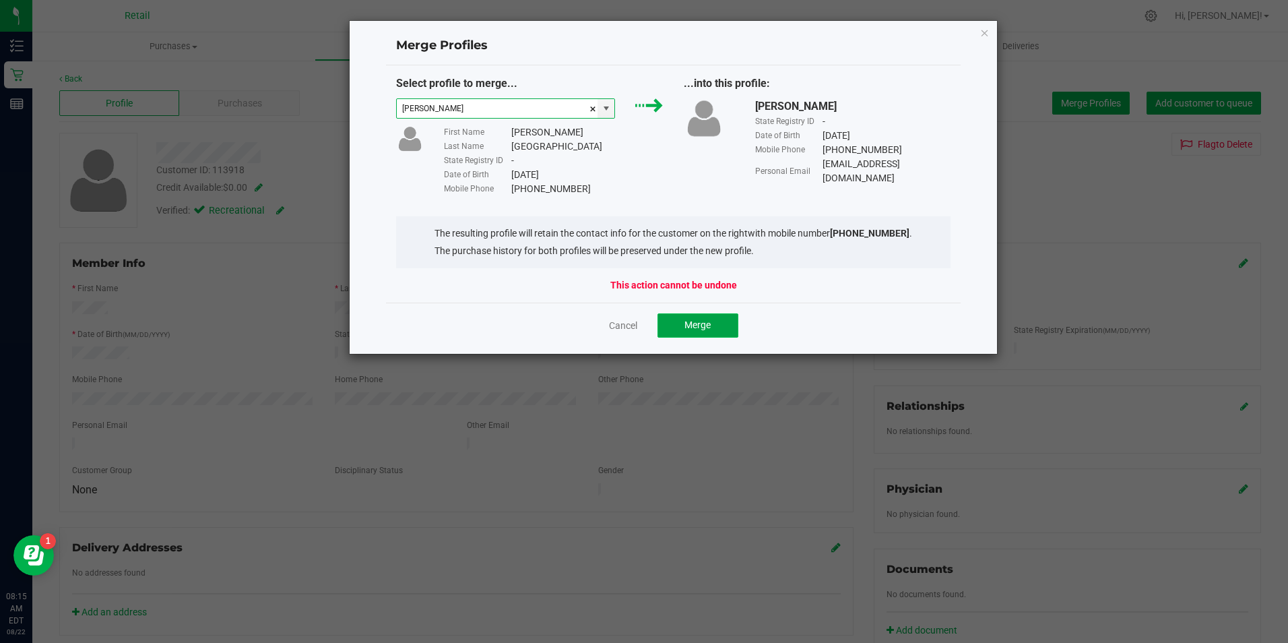  I want to click on span: clear, so click(593, 109).